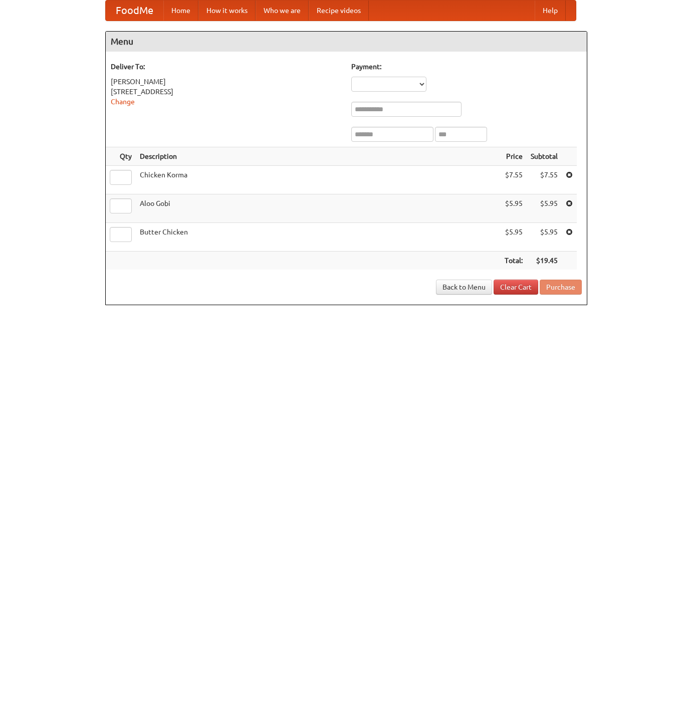 This screenshot has height=709, width=681. Describe the element at coordinates (339, 11) in the screenshot. I see `a: Recipe videos` at that location.